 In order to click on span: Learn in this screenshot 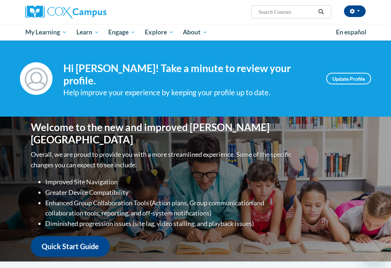, I will do `click(88, 32)`.